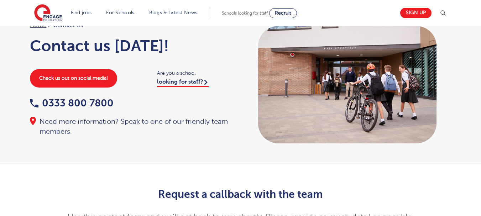 This screenshot has width=481, height=216. I want to click on span: Schools looking for staff, so click(245, 13).